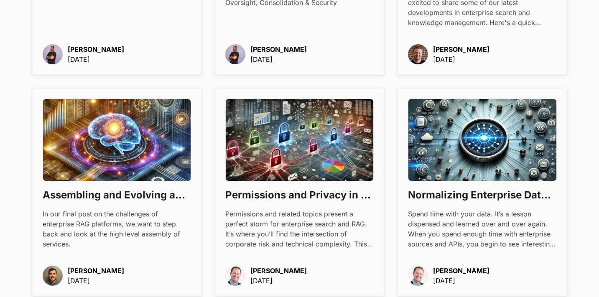 Image resolution: width=599 pixels, height=297 pixels. What do you see at coordinates (117, 229) in the screenshot?
I see `div: In our final post on the challenges of enterprise RAG platforms, we want to step back and look at...` at bounding box center [117, 229].